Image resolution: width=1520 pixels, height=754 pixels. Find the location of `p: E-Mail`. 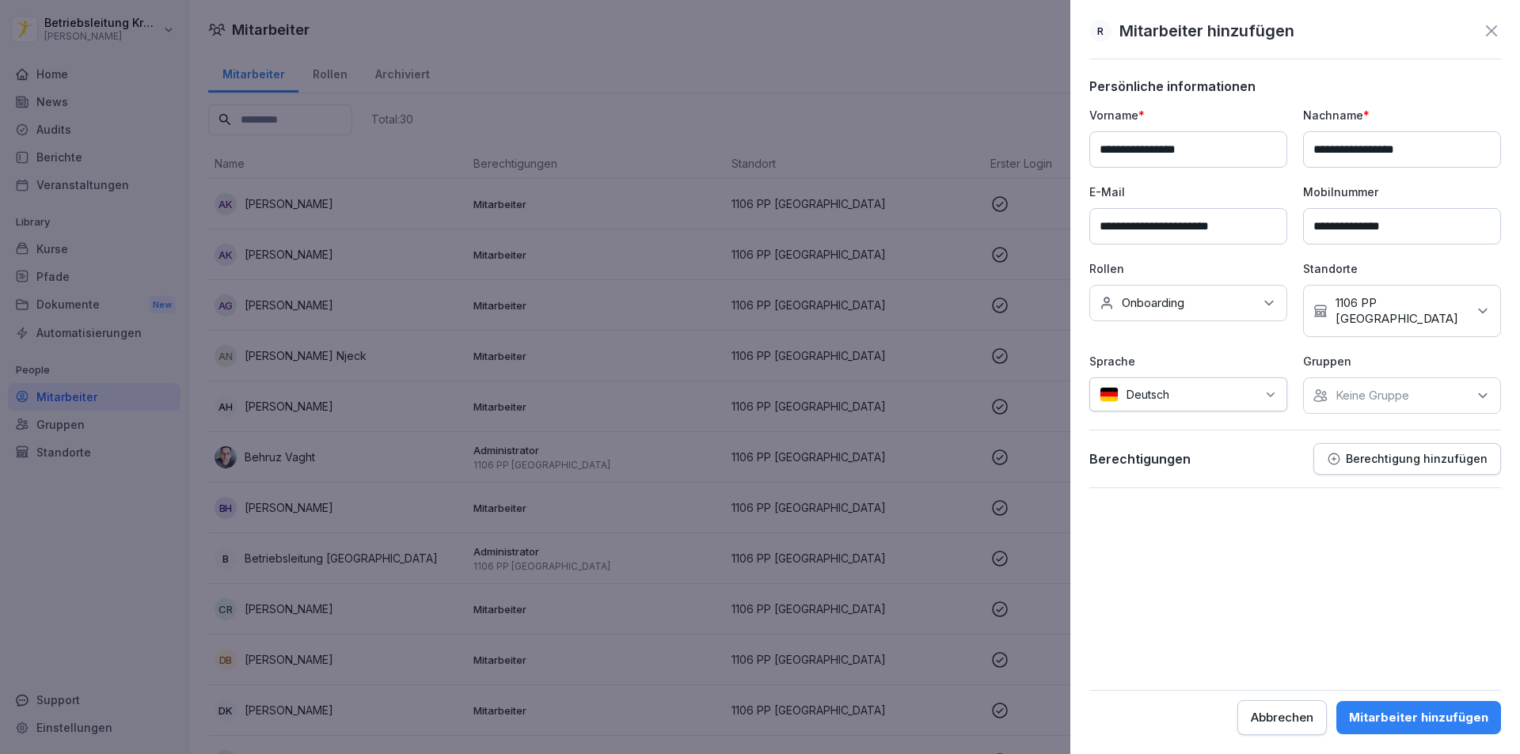

p: E-Mail is located at coordinates (1188, 192).